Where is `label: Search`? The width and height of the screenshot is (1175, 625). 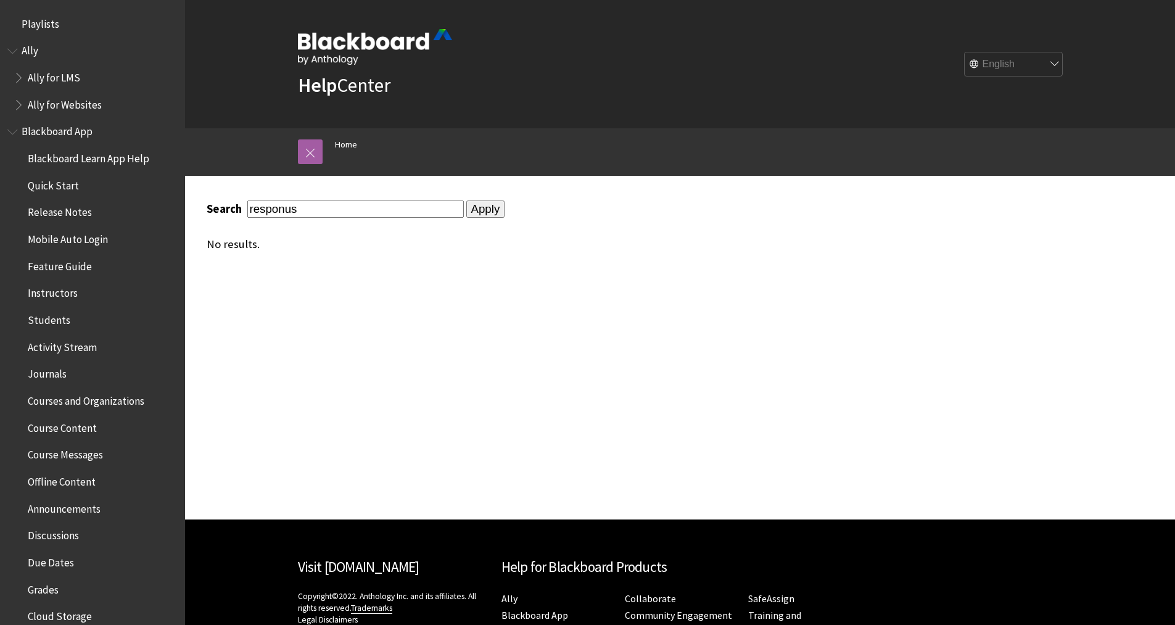 label: Search is located at coordinates (226, 209).